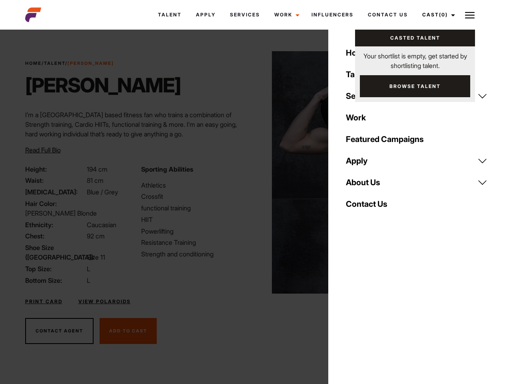 The image size is (505, 384). Describe the element at coordinates (470, 15) in the screenshot. I see `img: Burger icon` at that location.